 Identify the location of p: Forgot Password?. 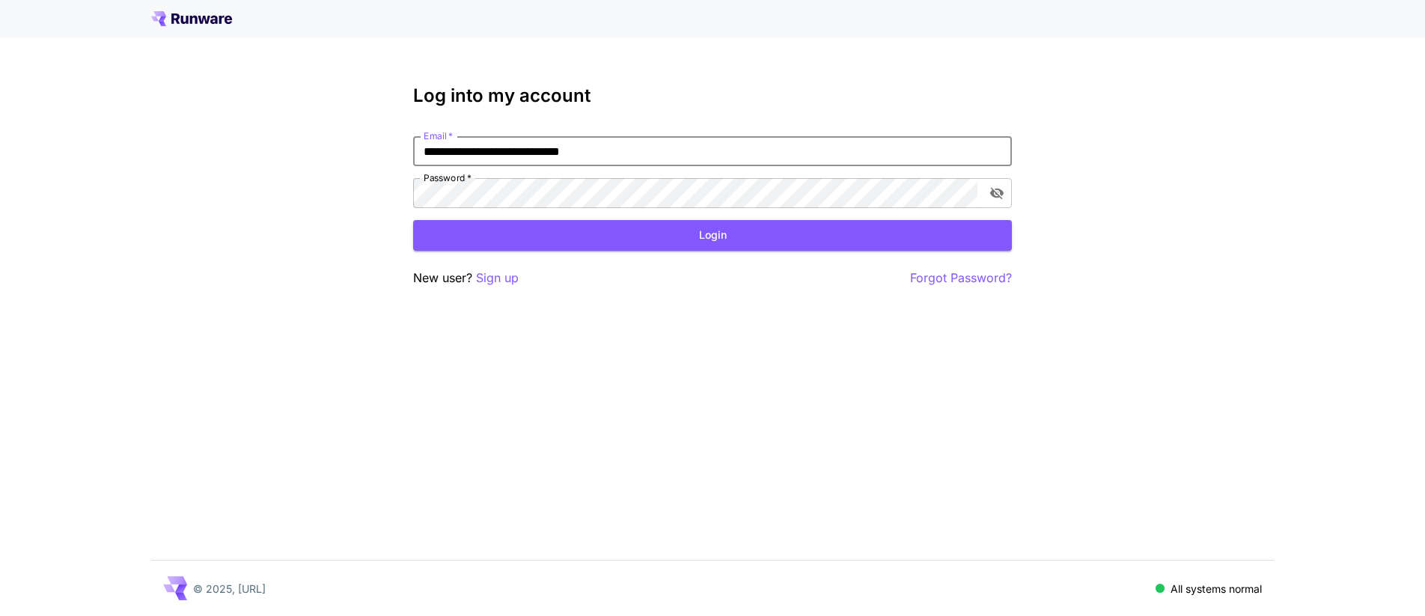
(961, 278).